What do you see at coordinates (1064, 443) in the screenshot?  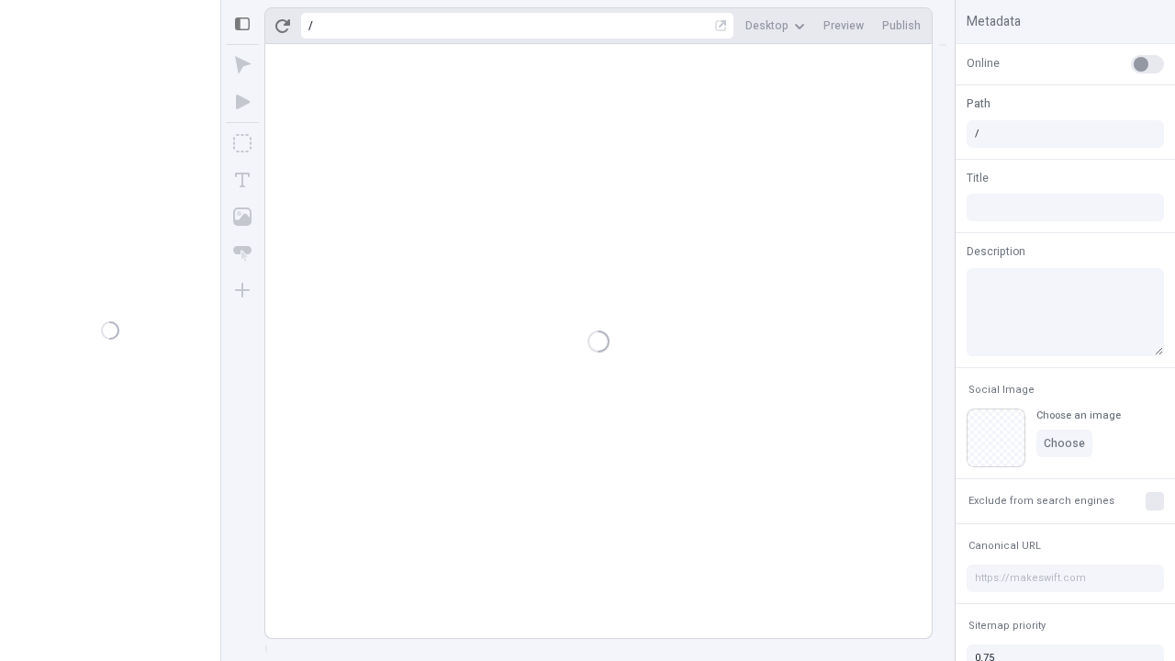 I see `button: Choose` at bounding box center [1064, 443].